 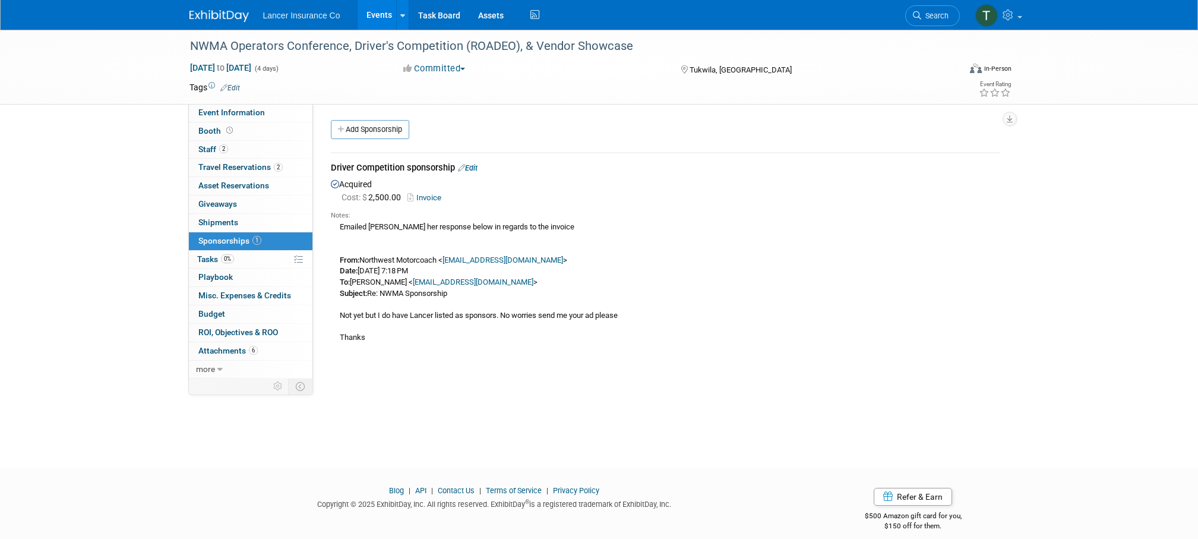 What do you see at coordinates (251, 351) in the screenshot?
I see `a: Attachments6` at bounding box center [251, 351].